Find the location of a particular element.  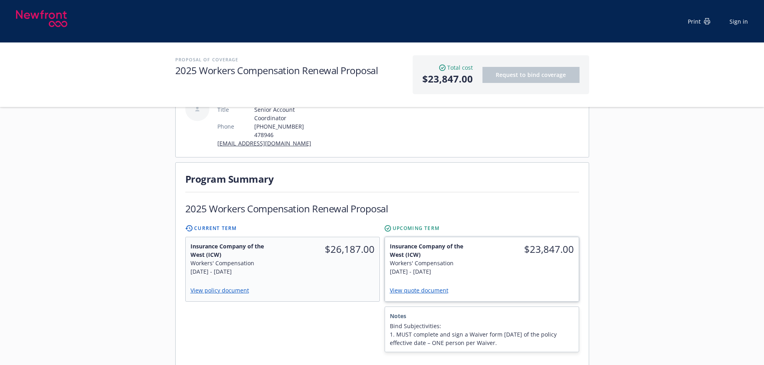

span: Sign in is located at coordinates (738, 21).